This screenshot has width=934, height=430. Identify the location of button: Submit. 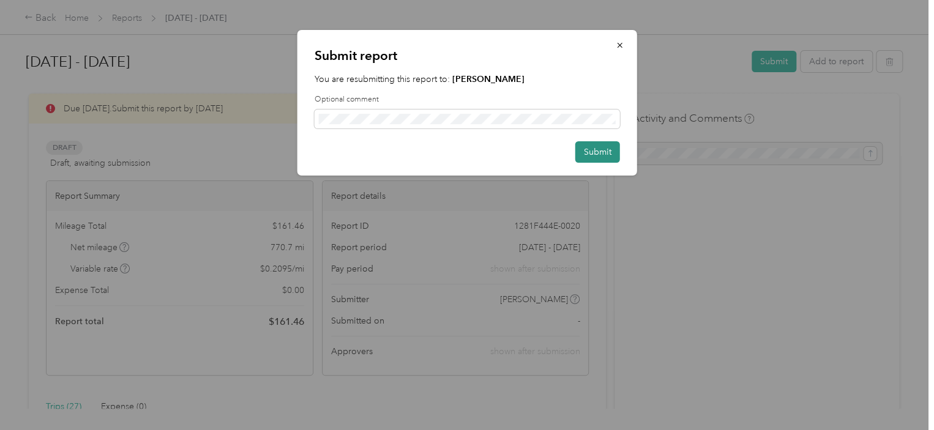
(597, 152).